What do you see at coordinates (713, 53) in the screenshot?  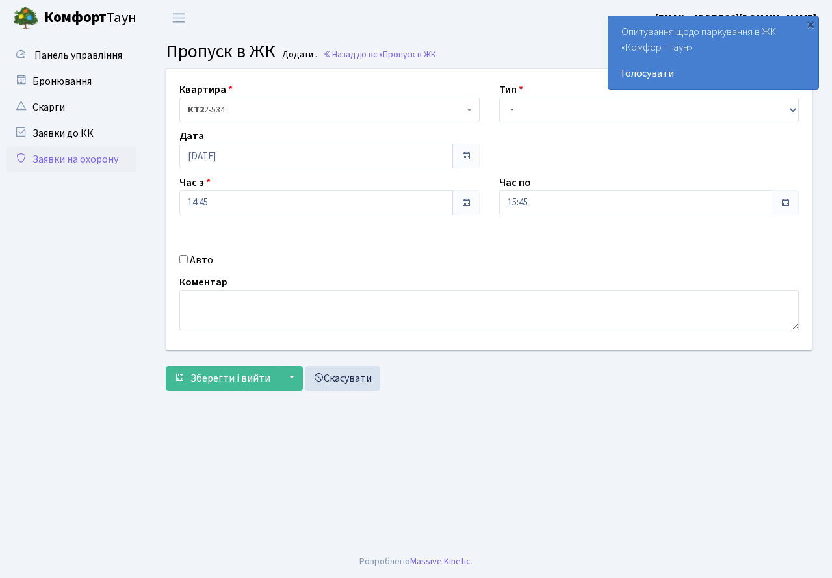 I see `div: Опитування щодо паркування в ЖК «Комфорт Таун»` at bounding box center [713, 53].